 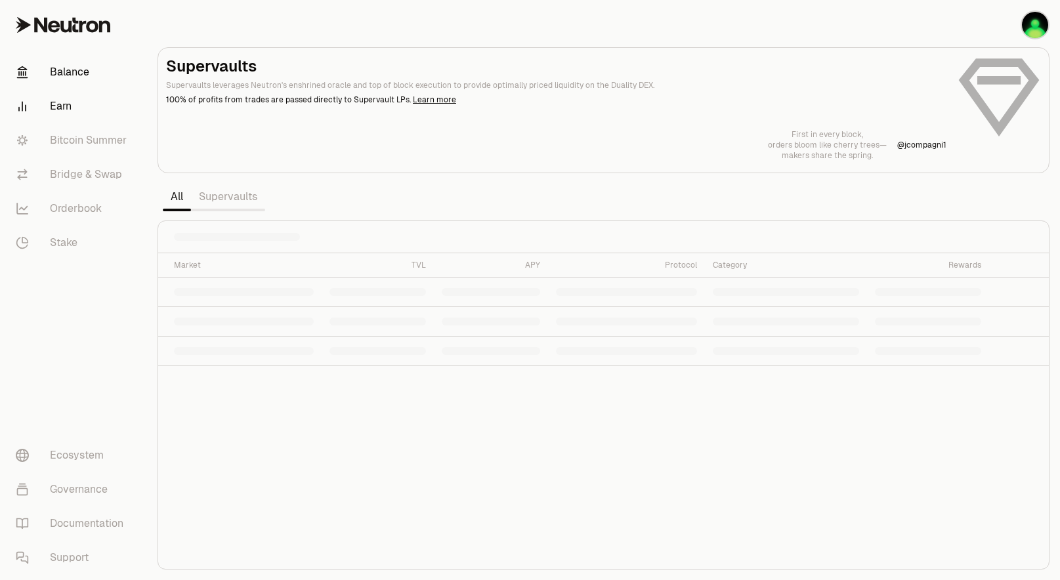 What do you see at coordinates (921, 145) in the screenshot?
I see `a: @jcompagni1` at bounding box center [921, 145].